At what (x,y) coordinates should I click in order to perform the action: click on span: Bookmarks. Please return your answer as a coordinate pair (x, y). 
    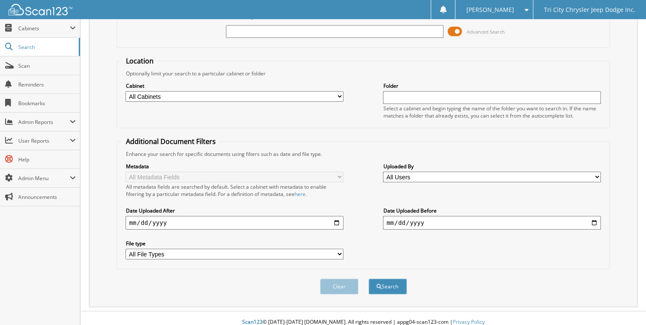
    Looking at the image, I should click on (47, 103).